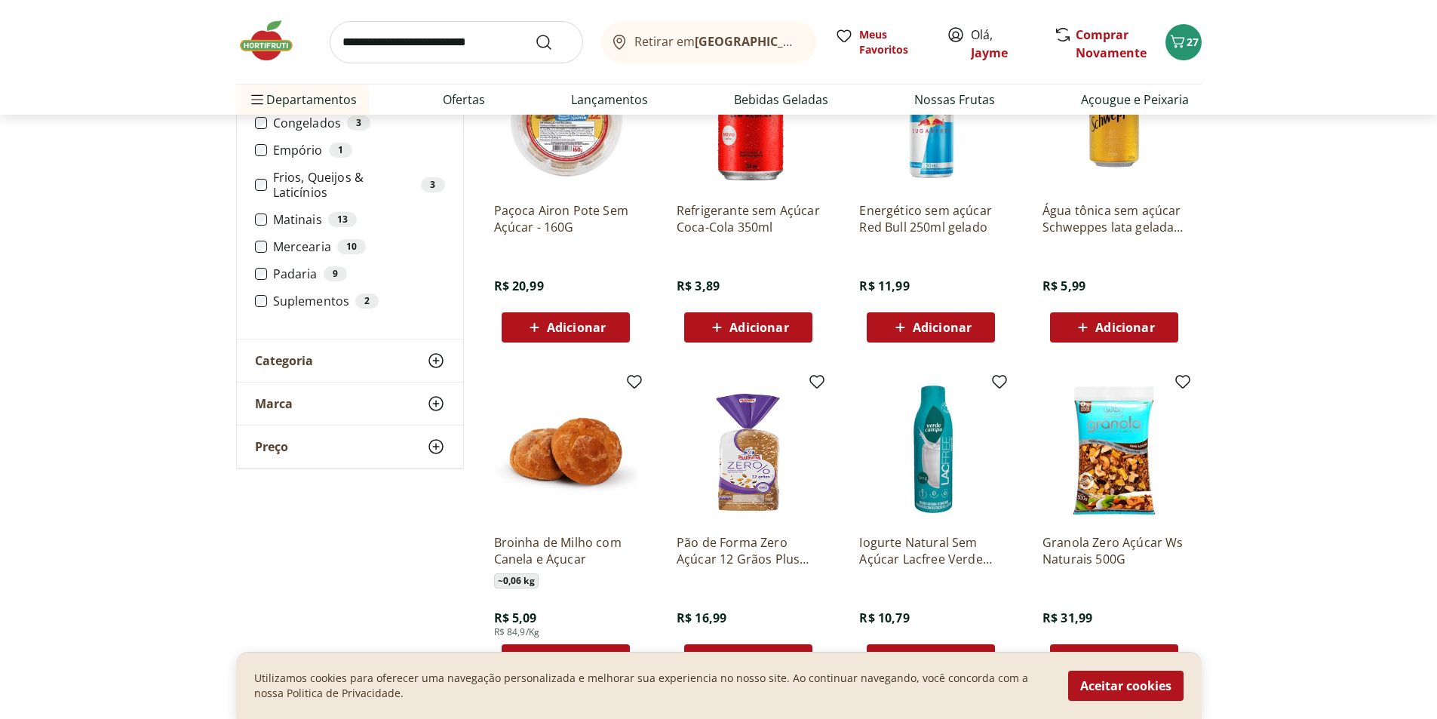  I want to click on span: R$ 16,99, so click(702, 618).